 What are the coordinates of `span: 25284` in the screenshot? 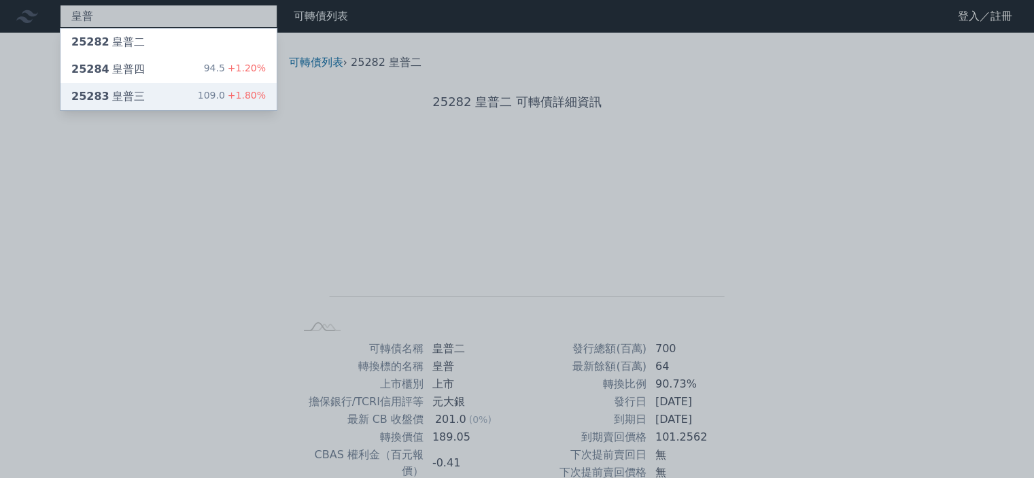 It's located at (90, 69).